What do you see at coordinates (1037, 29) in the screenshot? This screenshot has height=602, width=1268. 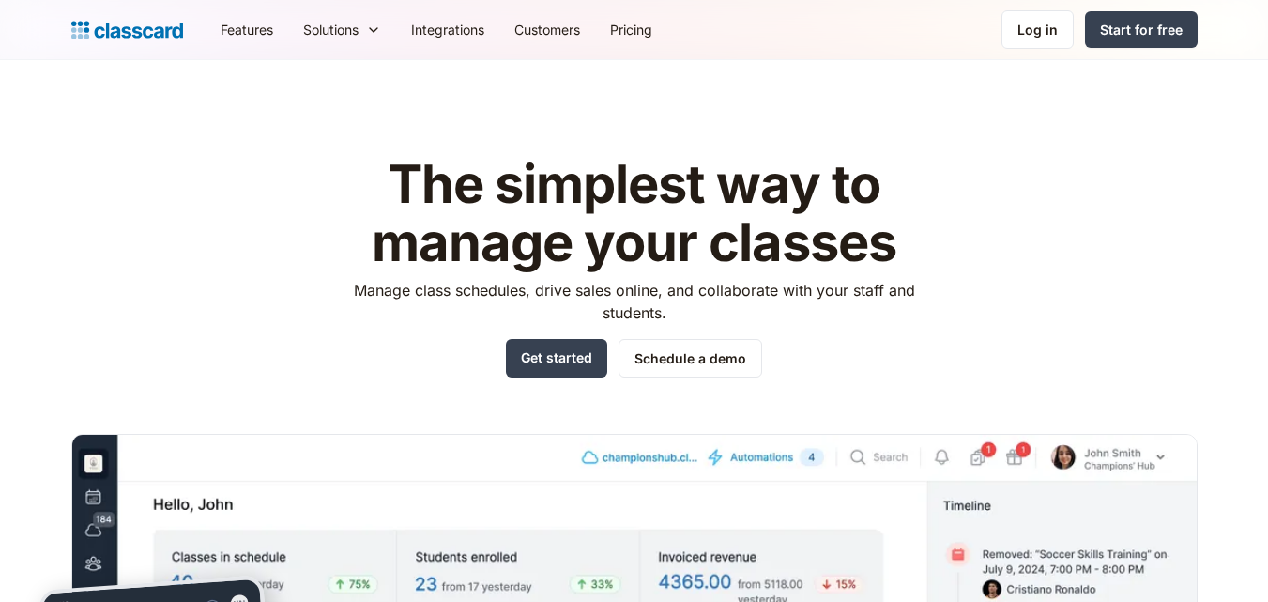 I see `div: Log in` at bounding box center [1037, 29].